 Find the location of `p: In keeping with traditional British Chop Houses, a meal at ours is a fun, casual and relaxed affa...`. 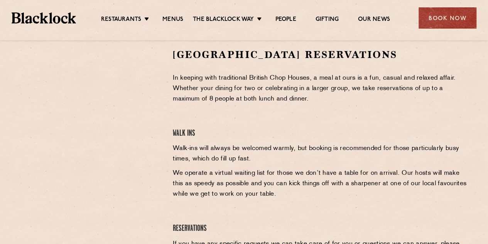

p: In keeping with traditional British Chop Houses, a meal at ours is a fun, casual and relaxed affa... is located at coordinates (321, 88).